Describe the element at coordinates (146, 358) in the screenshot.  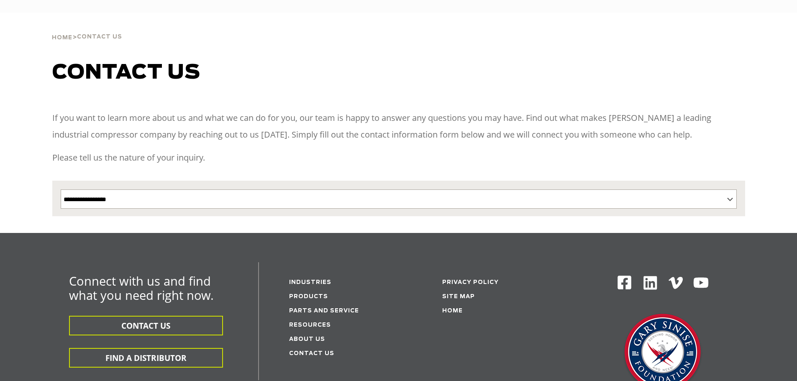
I see `button: FIND A DISTRIBUTOR` at that location.